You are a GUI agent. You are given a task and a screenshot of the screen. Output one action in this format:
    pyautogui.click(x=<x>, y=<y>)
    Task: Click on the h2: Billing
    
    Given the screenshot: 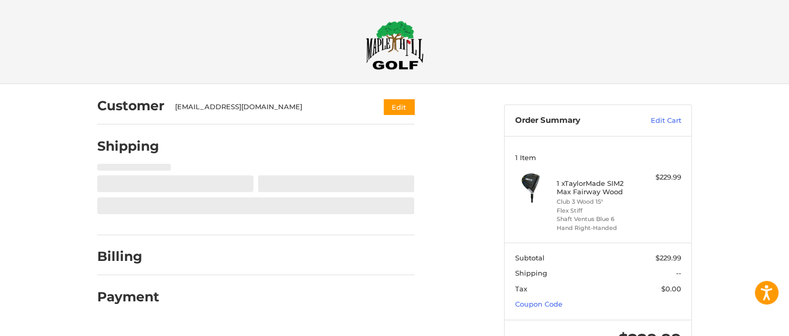 What is the action you would take?
    pyautogui.click(x=128, y=256)
    